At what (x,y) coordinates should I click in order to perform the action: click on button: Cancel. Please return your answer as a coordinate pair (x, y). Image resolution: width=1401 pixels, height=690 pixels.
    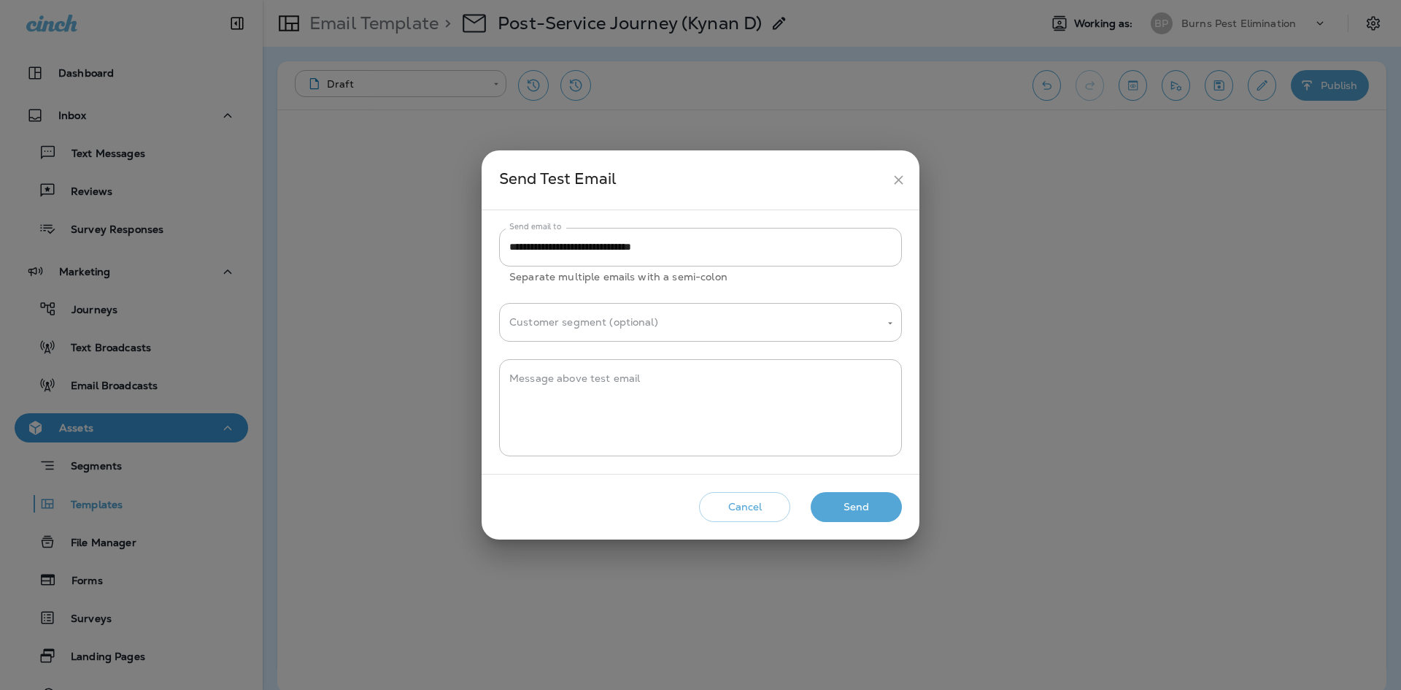
    Looking at the image, I should click on (745, 507).